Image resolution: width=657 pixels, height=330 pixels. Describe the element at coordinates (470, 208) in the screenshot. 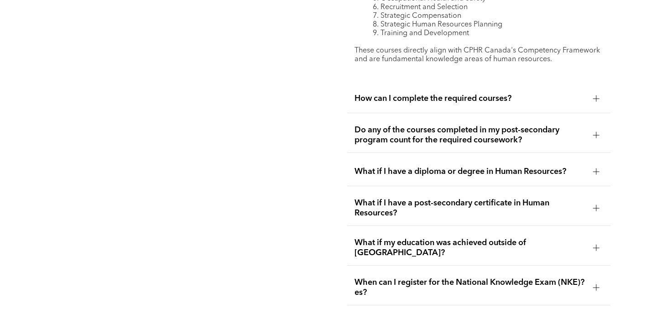

I see `span: What if I have a post-secondary certificate in Human Resources?` at that location.